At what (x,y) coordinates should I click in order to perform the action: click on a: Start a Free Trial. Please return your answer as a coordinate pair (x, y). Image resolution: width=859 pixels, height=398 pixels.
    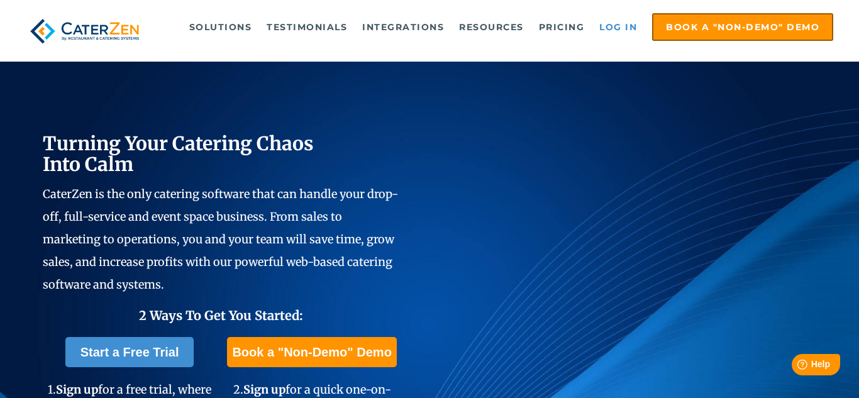
    Looking at the image, I should click on (130, 352).